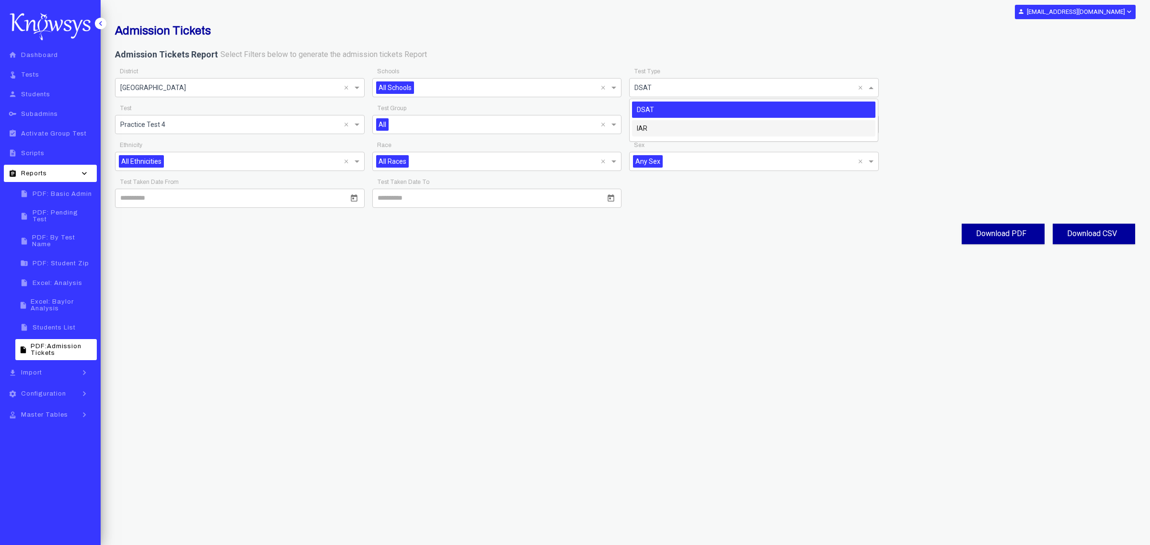  What do you see at coordinates (141, 161) in the screenshot?
I see `span: All Ethnicities` at bounding box center [141, 161].